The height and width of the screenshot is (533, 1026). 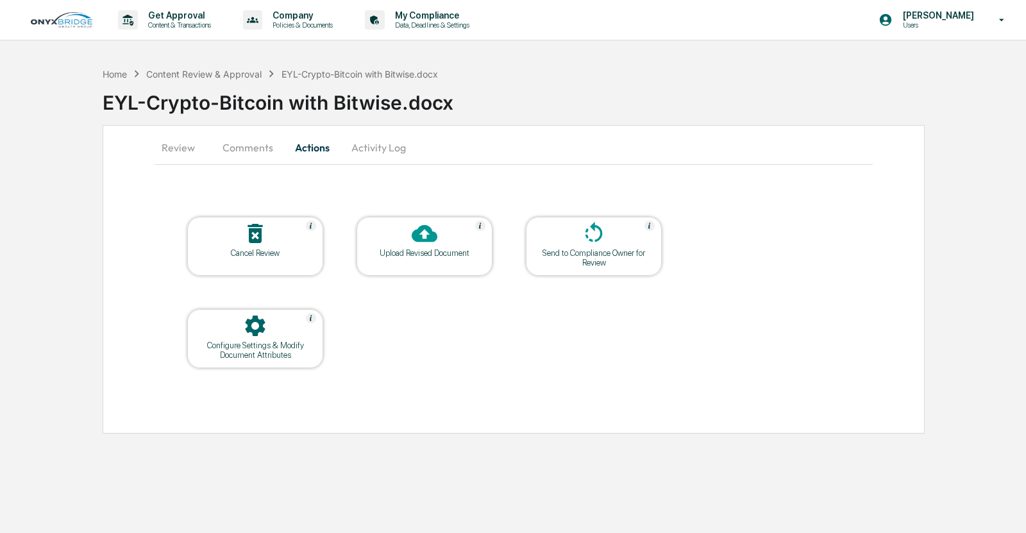 What do you see at coordinates (178, 15) in the screenshot?
I see `p: Get Approval` at bounding box center [178, 15].